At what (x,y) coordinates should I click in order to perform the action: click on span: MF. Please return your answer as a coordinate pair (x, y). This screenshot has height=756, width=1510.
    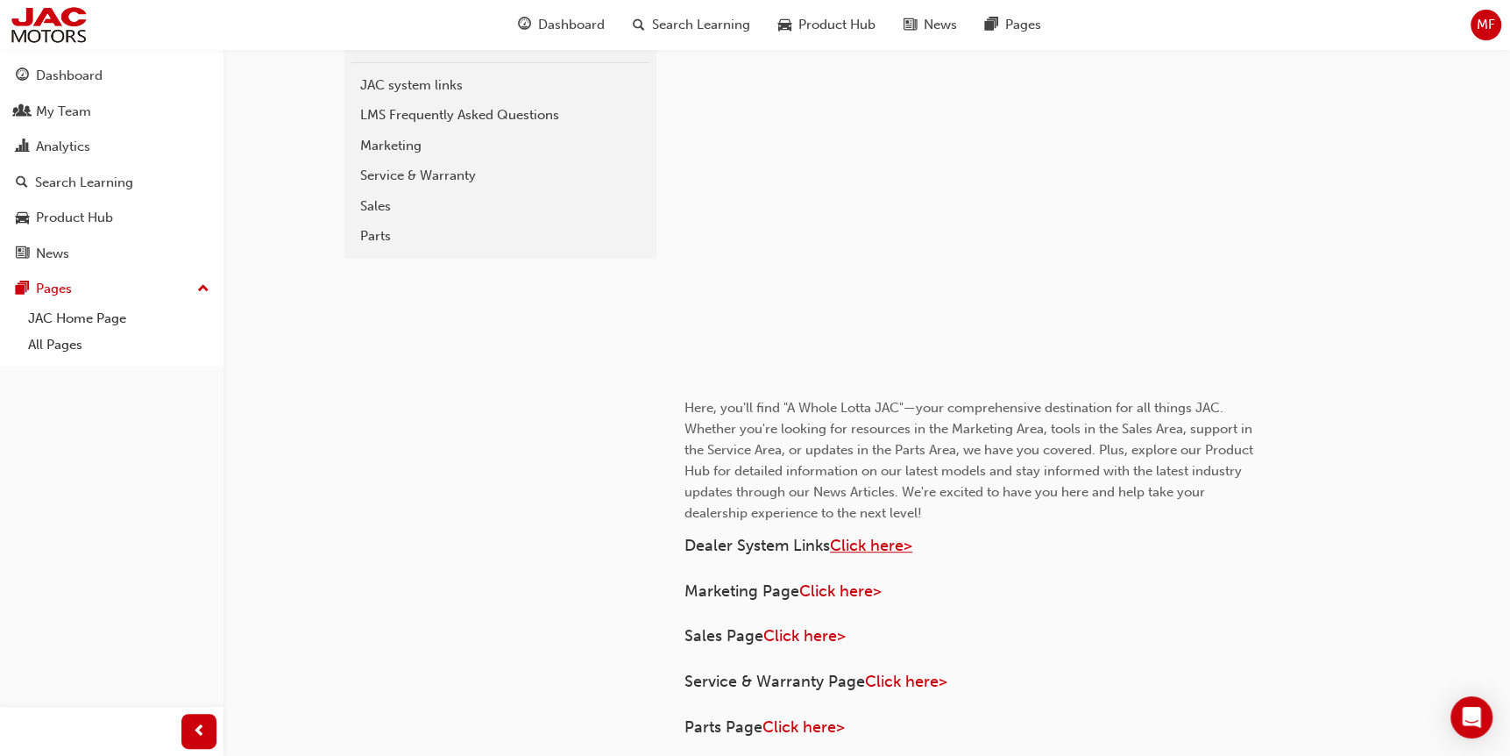
    Looking at the image, I should click on (1486, 25).